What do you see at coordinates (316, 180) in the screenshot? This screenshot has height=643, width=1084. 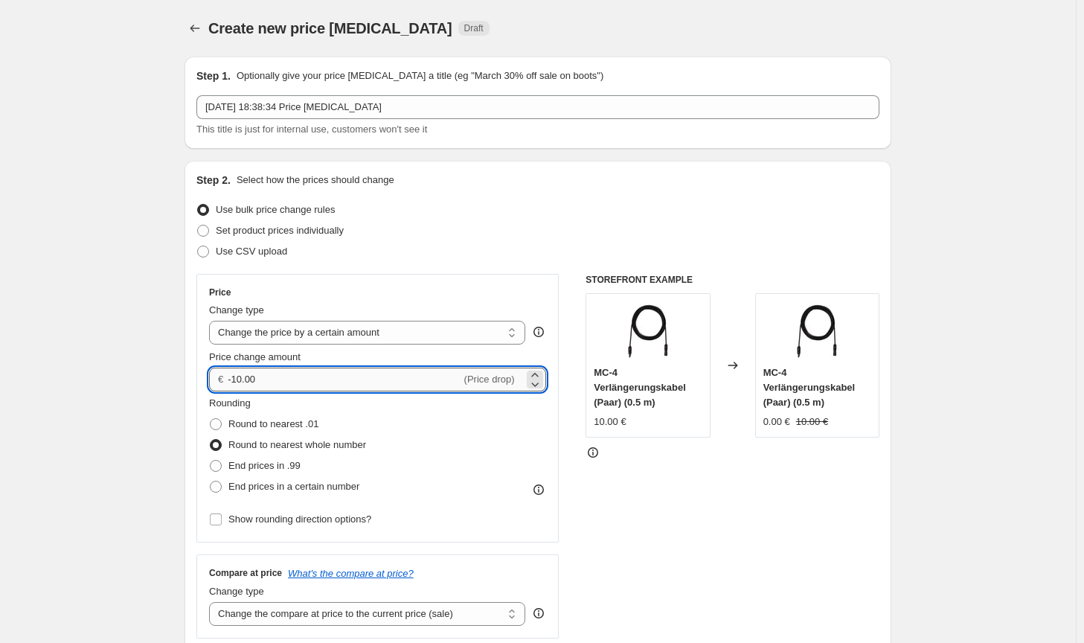 I see `p: Select how the prices should change` at bounding box center [316, 180].